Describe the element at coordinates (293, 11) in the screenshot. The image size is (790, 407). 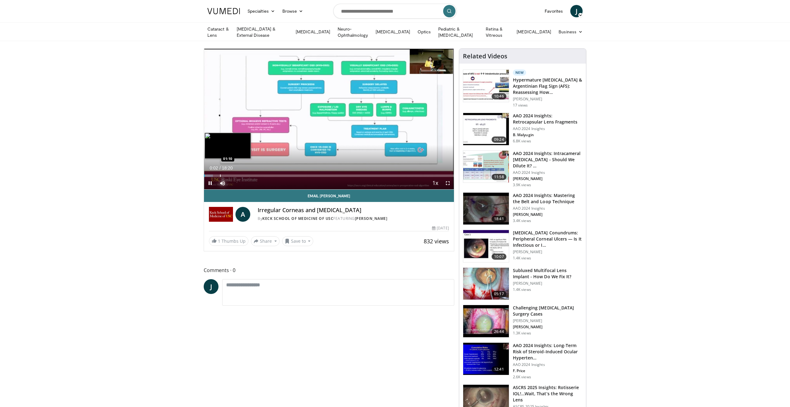
I see `a: Browse` at that location.